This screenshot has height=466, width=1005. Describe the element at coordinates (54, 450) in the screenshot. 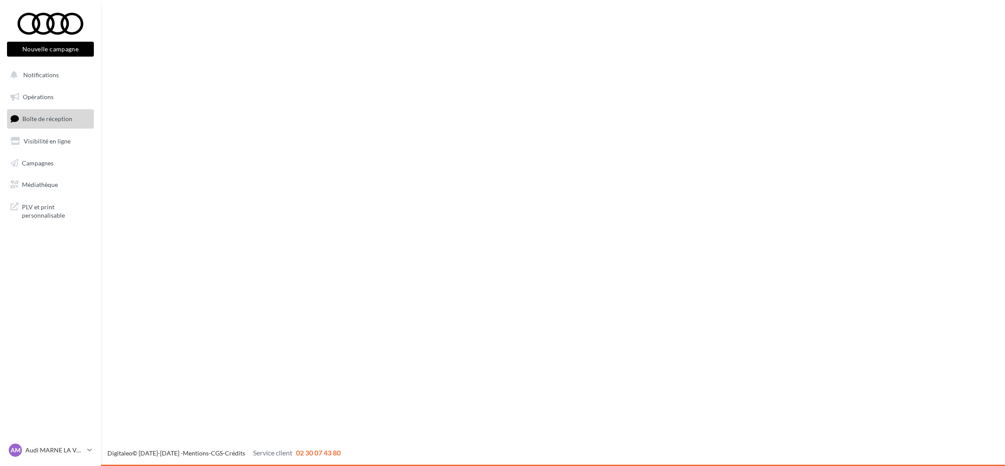

I see `p: Audi MARNE LA VALLEE` at that location.